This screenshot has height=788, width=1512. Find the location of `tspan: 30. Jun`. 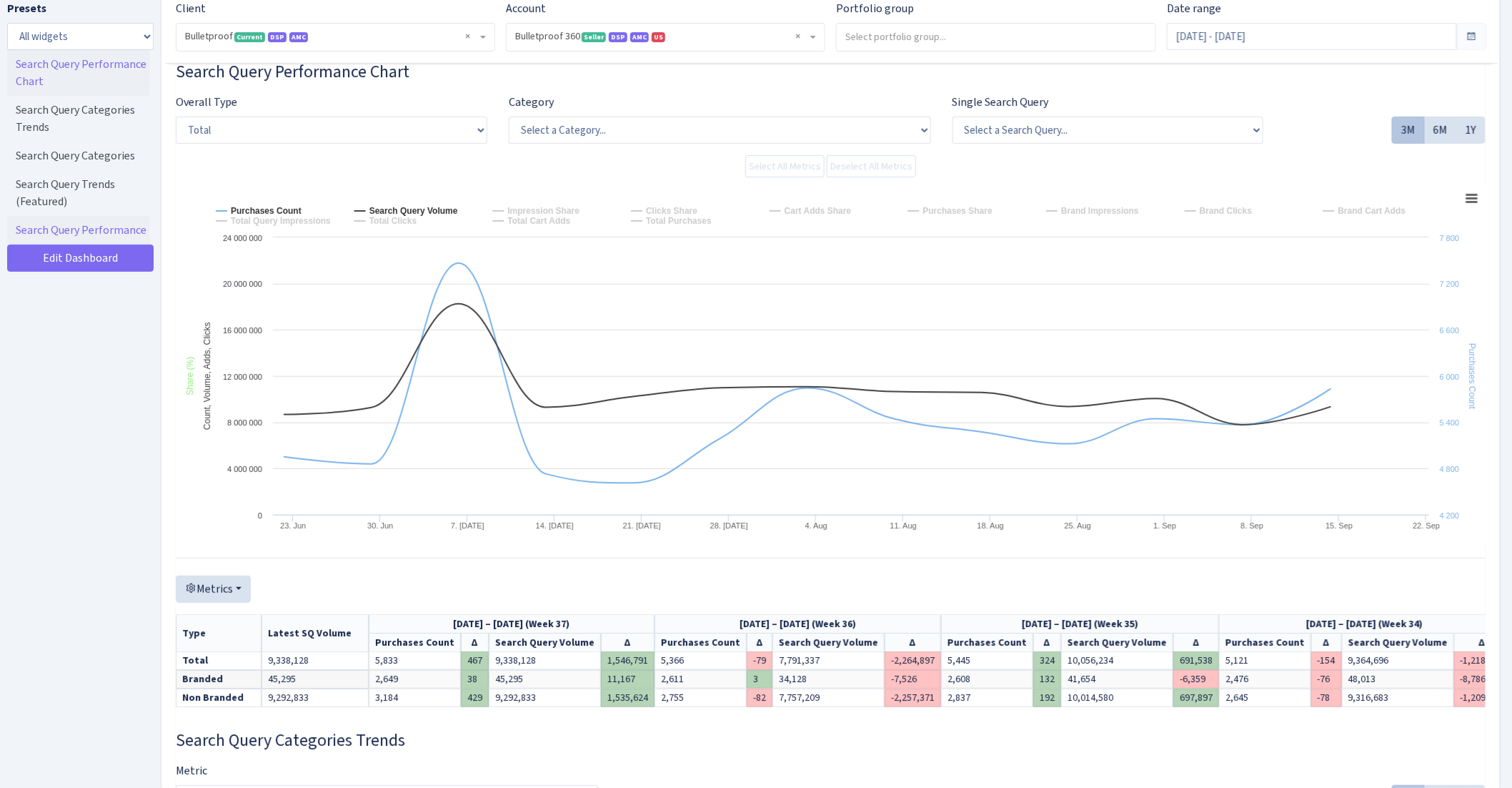

tspan: 30. Jun is located at coordinates (380, 525).